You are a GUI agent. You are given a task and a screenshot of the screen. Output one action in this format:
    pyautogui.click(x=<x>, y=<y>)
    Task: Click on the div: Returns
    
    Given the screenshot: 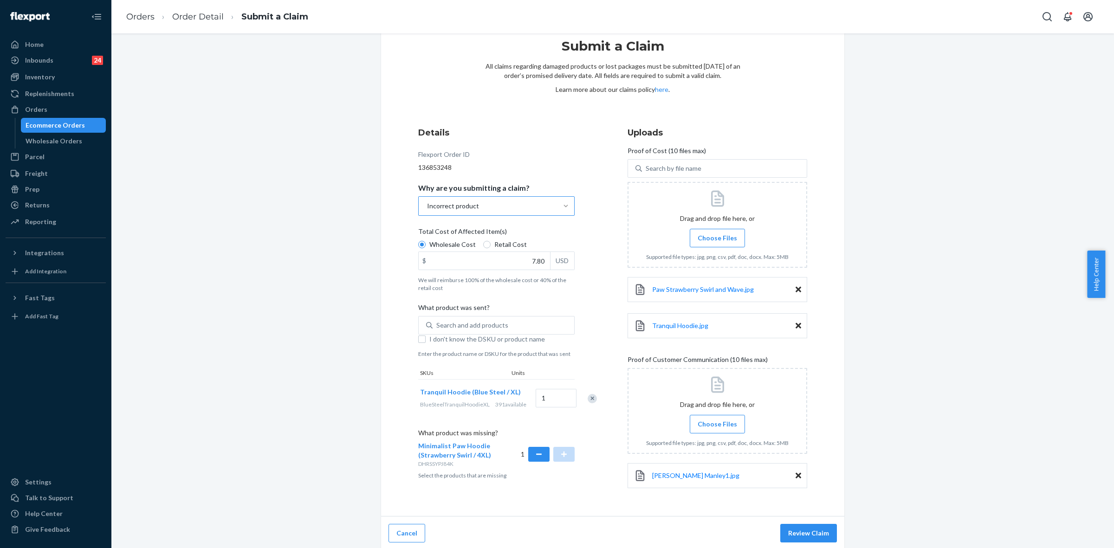 What is the action you would take?
    pyautogui.click(x=37, y=205)
    